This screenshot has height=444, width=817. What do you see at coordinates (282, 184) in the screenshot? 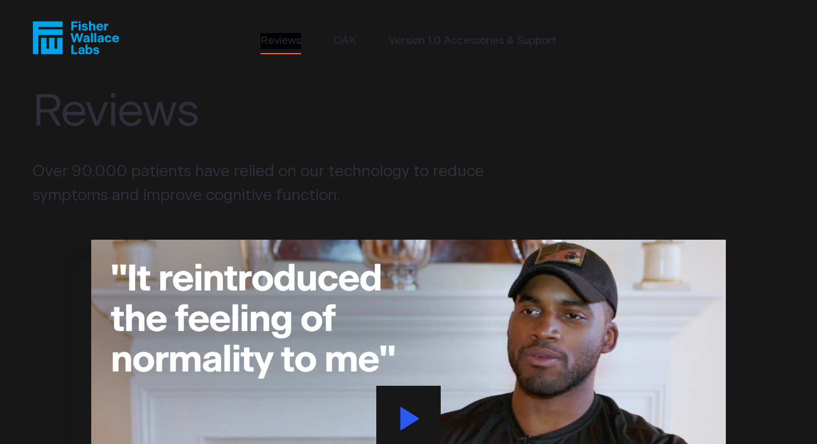
I see `p: Over 90,000 patients have relied on our technology to reduce symptoms and improve cognitive funct...` at bounding box center [282, 184].